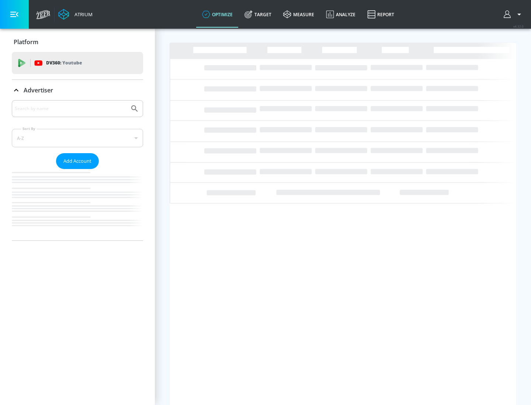  Describe the element at coordinates (38, 90) in the screenshot. I see `p: Advertiser` at that location.